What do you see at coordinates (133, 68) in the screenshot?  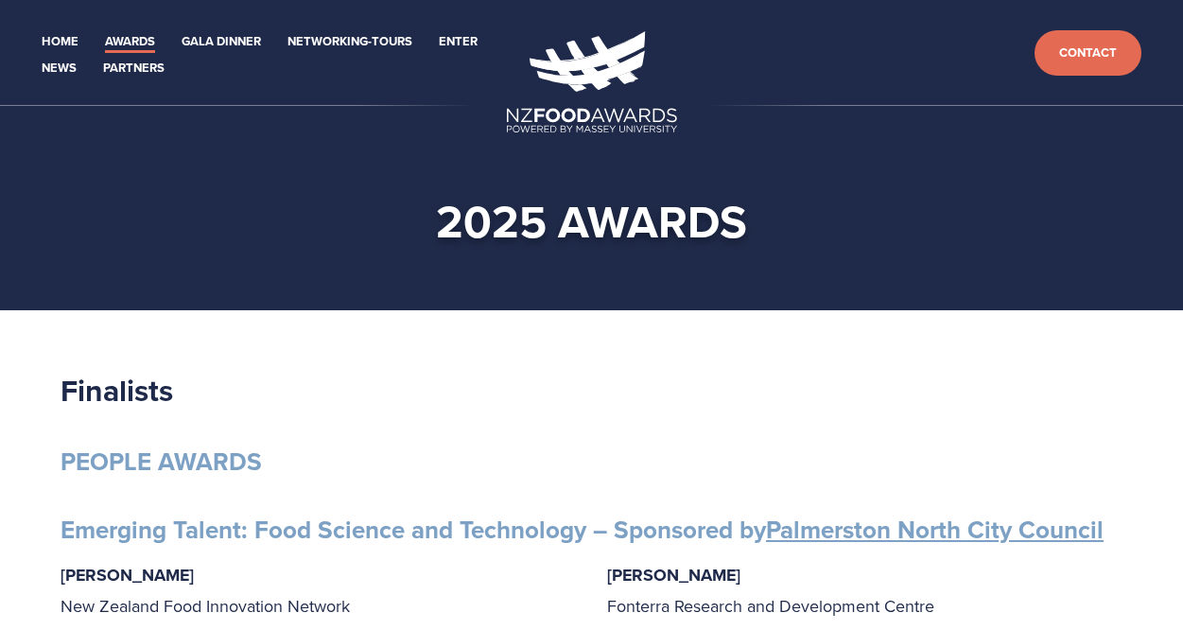 I see `a: Partners` at bounding box center [133, 68].